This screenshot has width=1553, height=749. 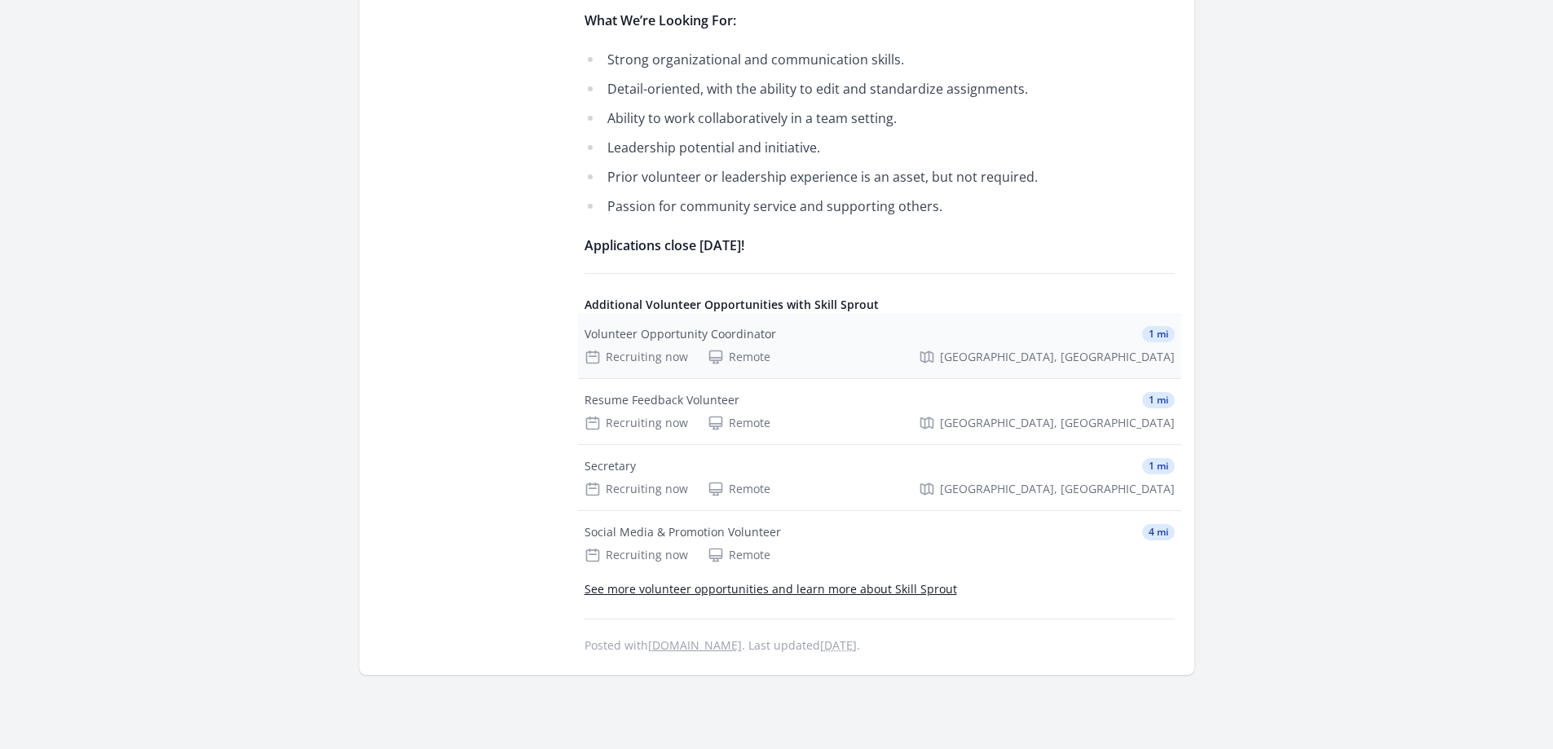 What do you see at coordinates (880, 305) in the screenshot?
I see `h4: Additional Volunteer Opportunities with Skill Sprout` at bounding box center [880, 305].